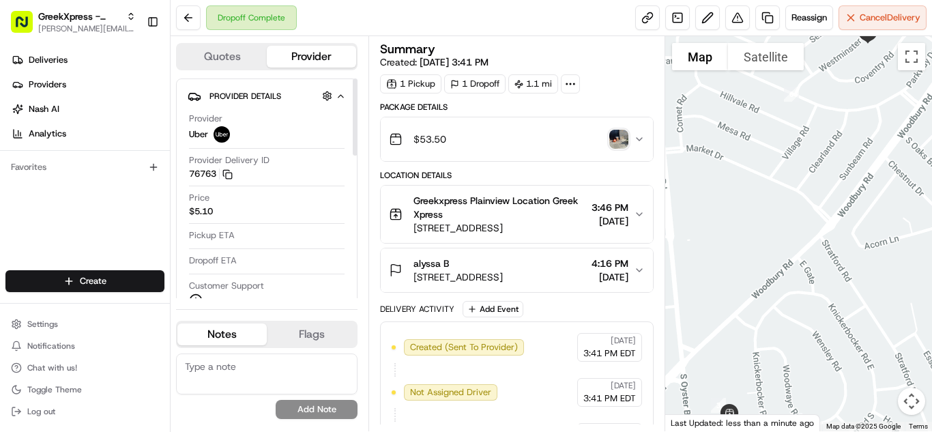  I want to click on button: Toggle Theme, so click(85, 389).